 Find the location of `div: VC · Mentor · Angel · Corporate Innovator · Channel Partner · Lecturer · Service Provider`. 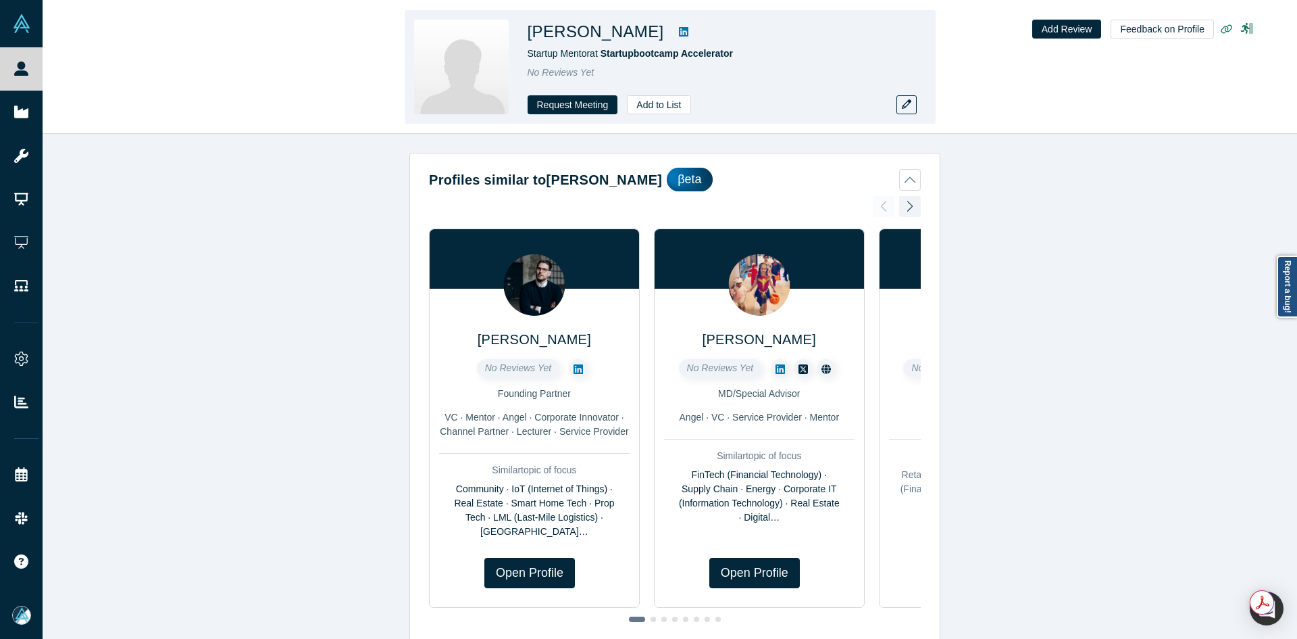

div: VC · Mentor · Angel · Corporate Innovator · Channel Partner · Lecturer · Service Provider is located at coordinates (535, 424).